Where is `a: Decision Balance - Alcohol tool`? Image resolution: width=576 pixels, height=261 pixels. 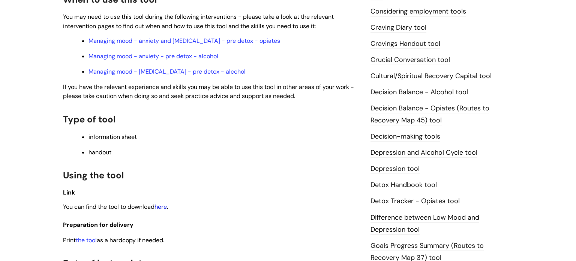 a: Decision Balance - Alcohol tool is located at coordinates (419, 92).